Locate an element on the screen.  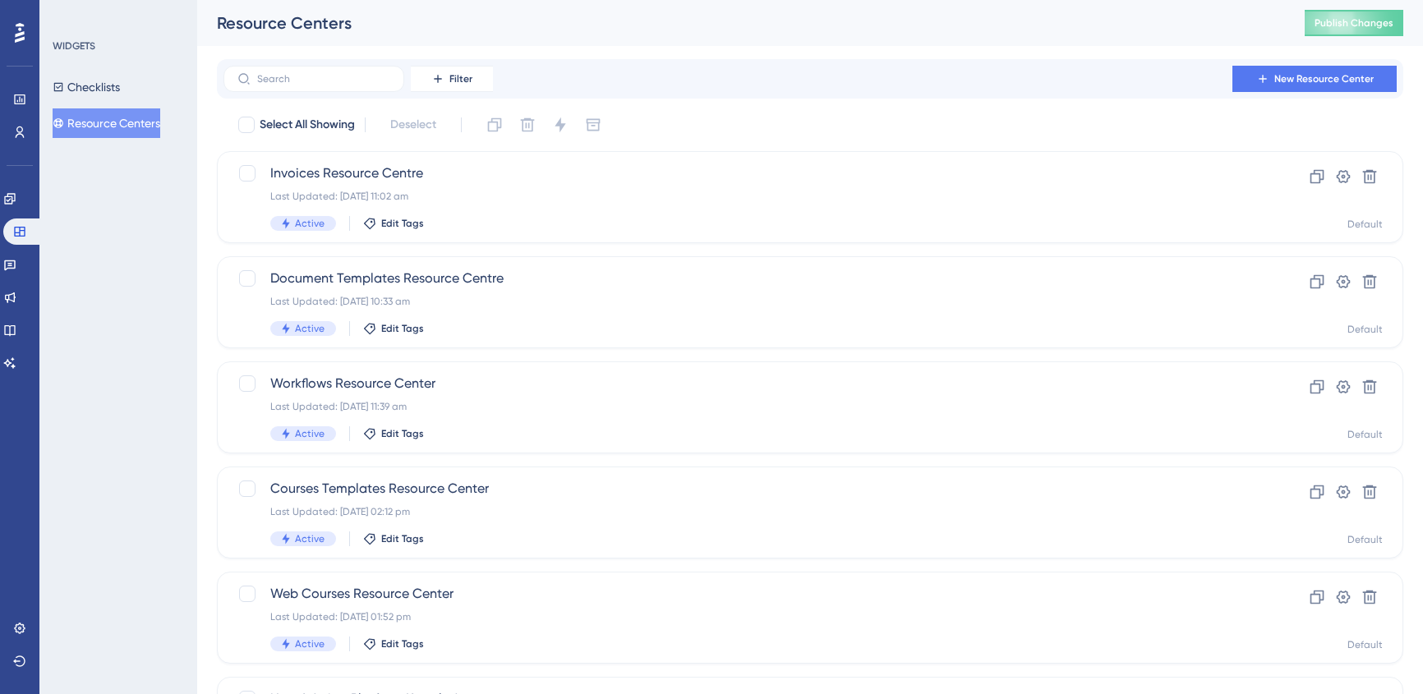
button: Resource Centers is located at coordinates (106, 123).